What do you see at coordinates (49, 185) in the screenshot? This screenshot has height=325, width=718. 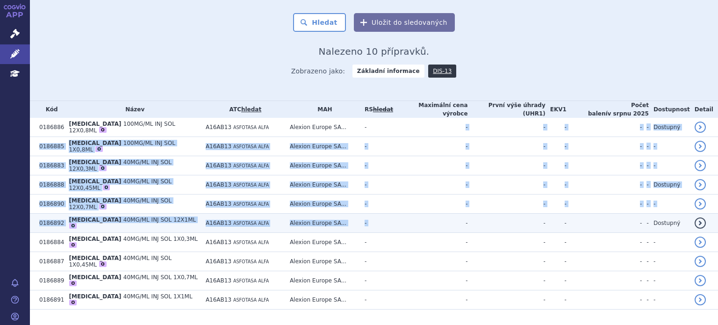 I see `td: 0186888` at bounding box center [49, 185].